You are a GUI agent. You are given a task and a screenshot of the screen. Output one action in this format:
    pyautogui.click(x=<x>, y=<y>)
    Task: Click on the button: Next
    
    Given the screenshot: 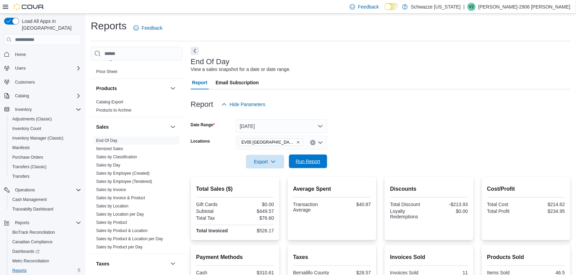 What is the action you would take?
    pyautogui.click(x=195, y=51)
    